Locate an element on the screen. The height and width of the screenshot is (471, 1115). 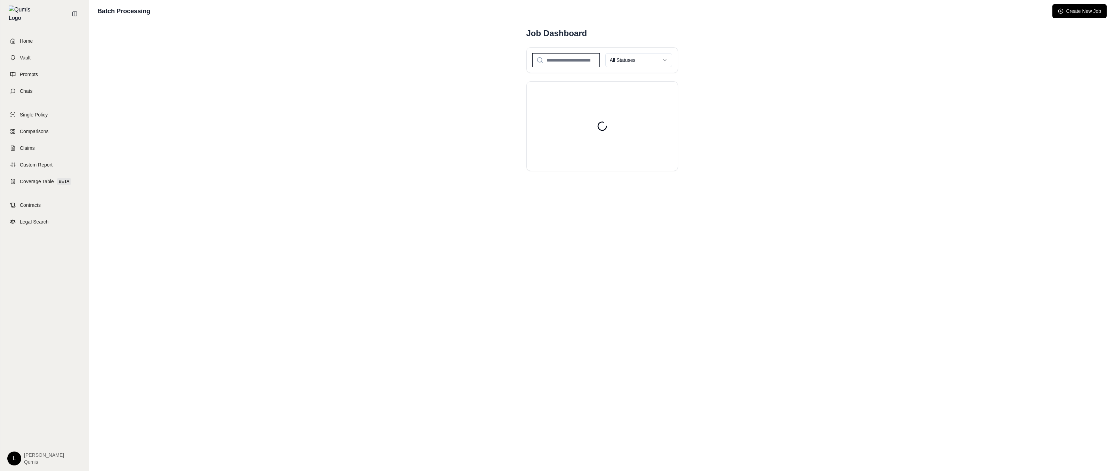
button: Create New Job is located at coordinates (1079, 11).